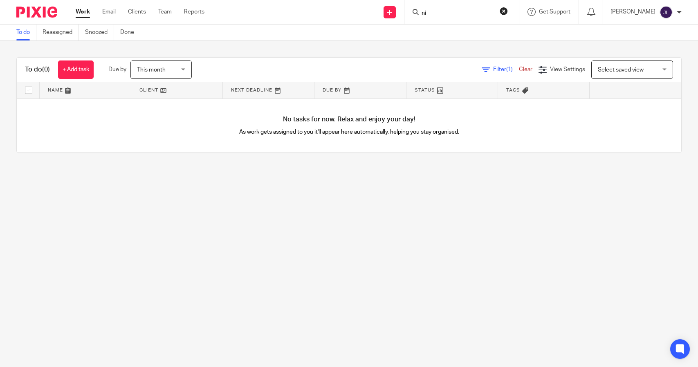 The height and width of the screenshot is (367, 698). I want to click on p: Due by, so click(117, 70).